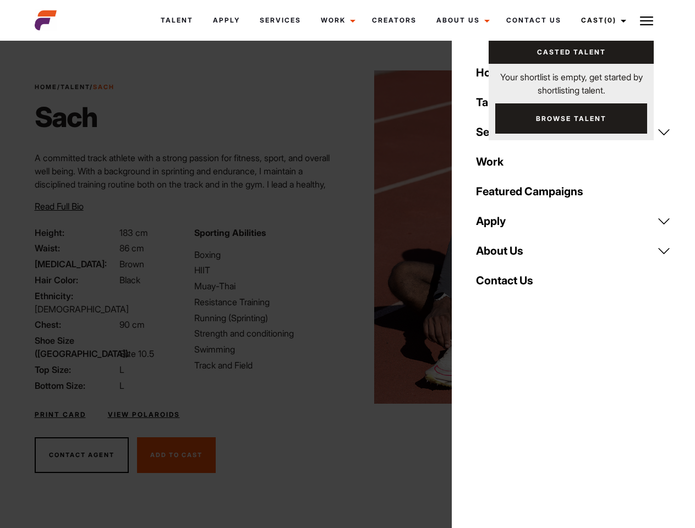 This screenshot has width=695, height=528. I want to click on p: Your shortlist is empty, get started by shortlisting talent., so click(571, 80).